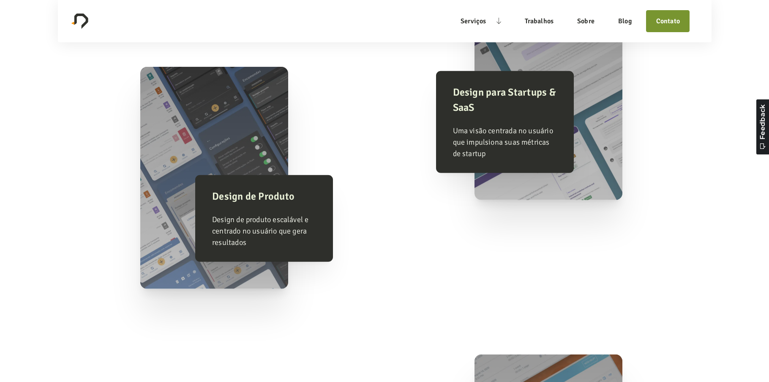  I want to click on a: 'en_US', so click(697, 21).